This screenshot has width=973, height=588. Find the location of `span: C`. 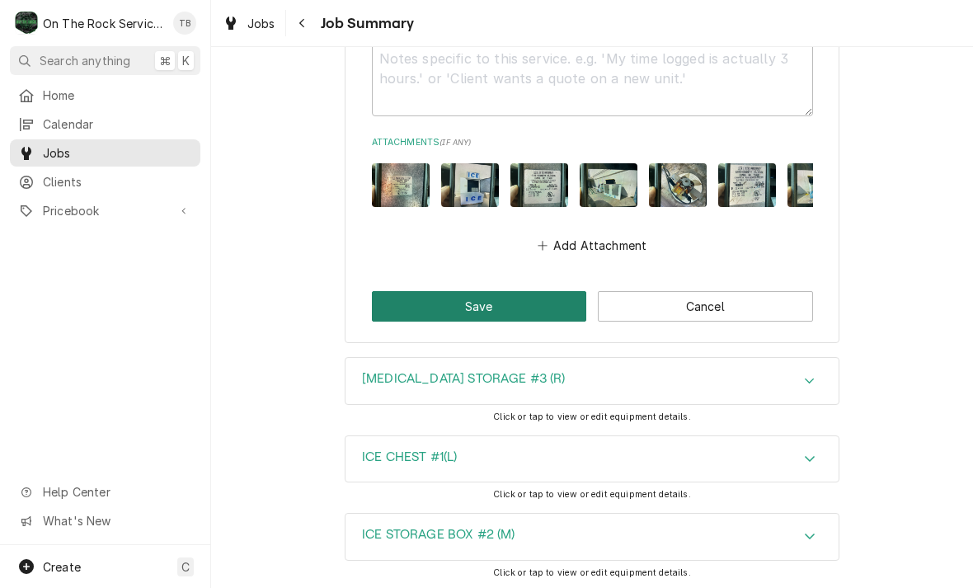

span: C is located at coordinates (185, 566).